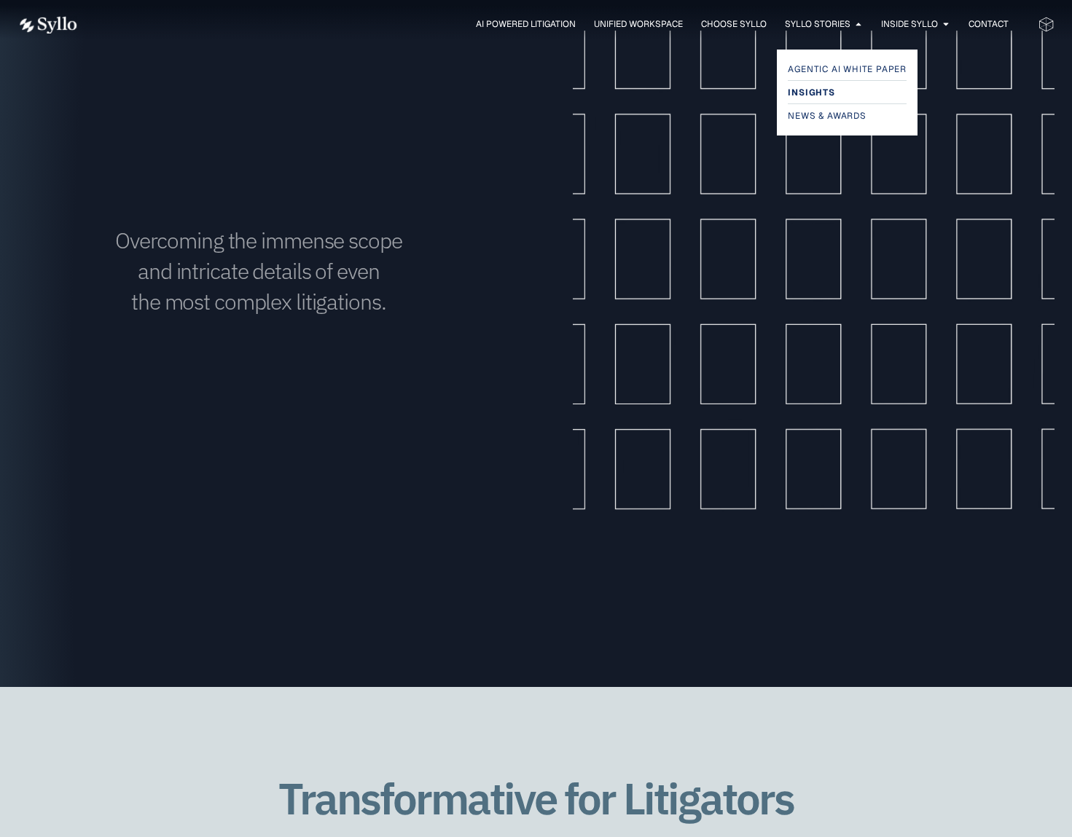 This screenshot has width=1072, height=837. Describe the element at coordinates (638, 24) in the screenshot. I see `span: Unified Workspace` at that location.